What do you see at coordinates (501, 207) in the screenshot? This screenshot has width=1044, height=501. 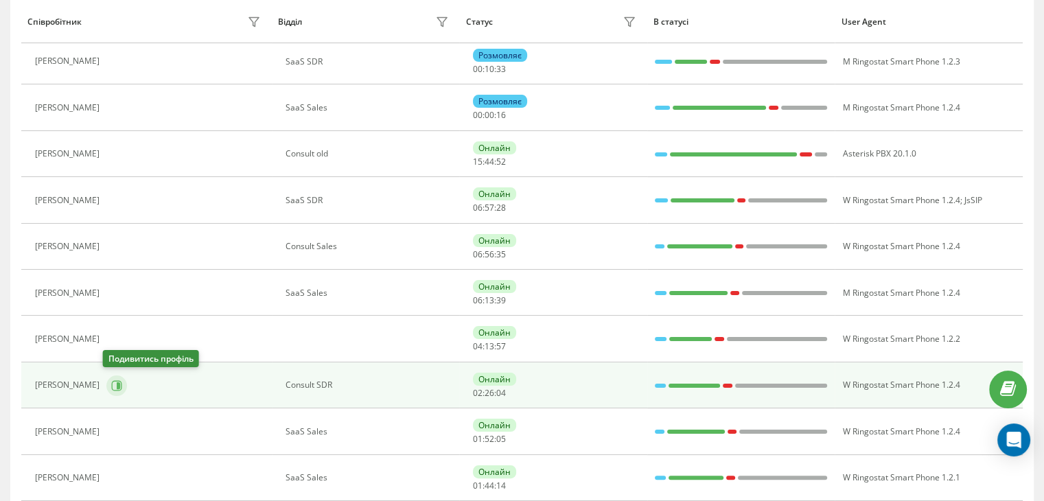 I see `span: 28` at bounding box center [501, 207].